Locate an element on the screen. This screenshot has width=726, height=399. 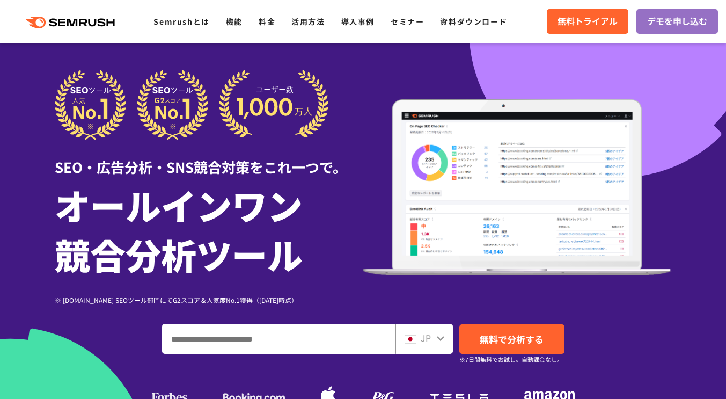
span: デモを申し込む is located at coordinates (678, 21).